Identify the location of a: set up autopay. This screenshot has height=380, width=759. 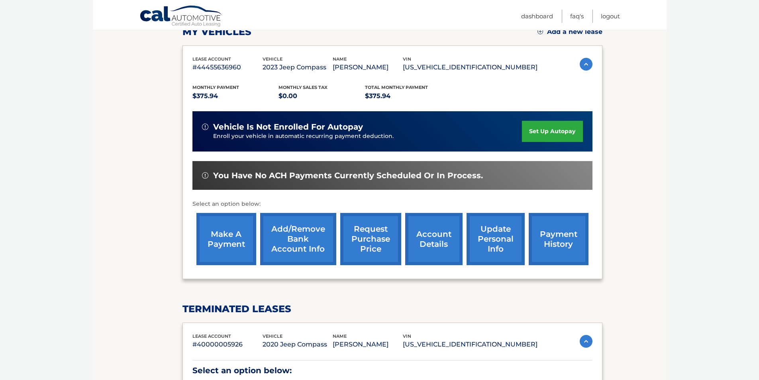
(552, 131).